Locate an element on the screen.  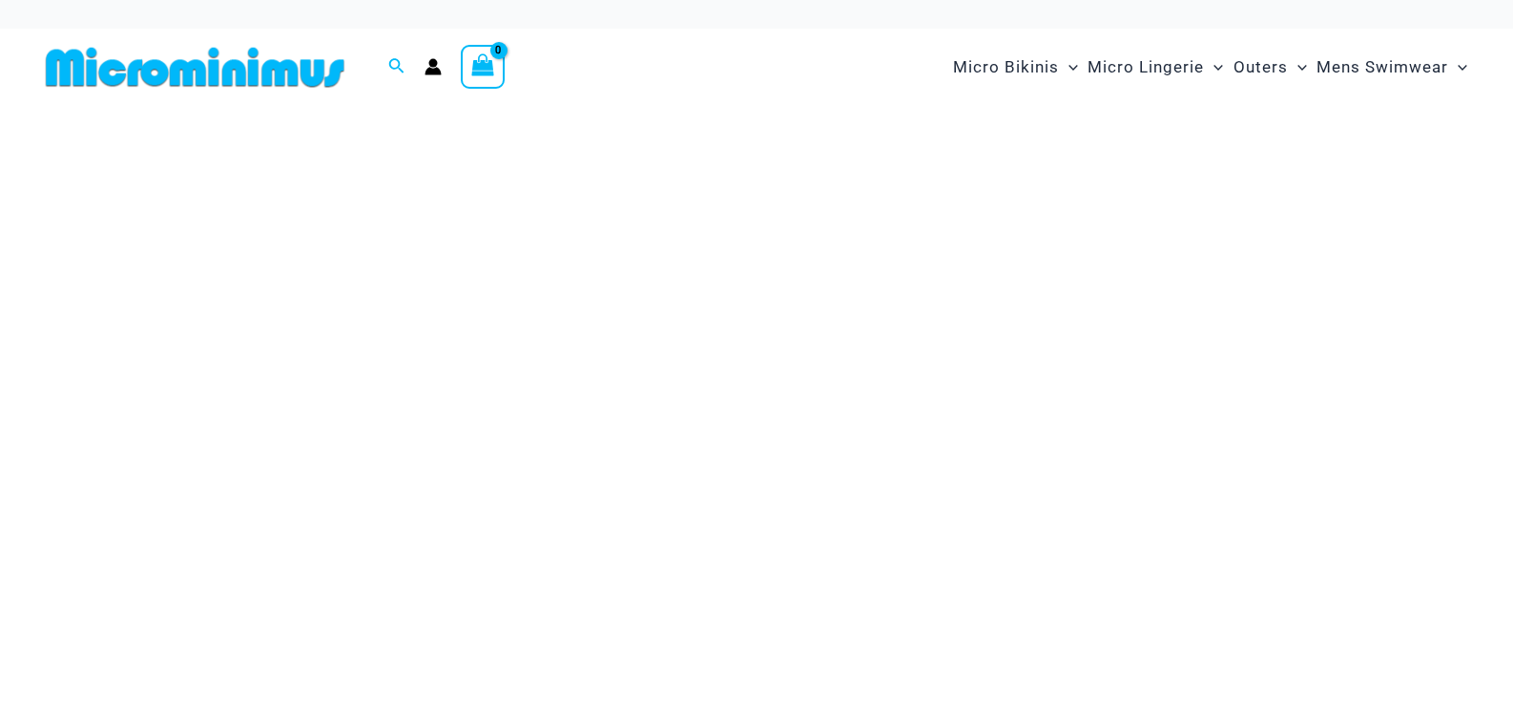
a: Micro BikinisMenu ToggleMenu Toggle is located at coordinates (1015, 67).